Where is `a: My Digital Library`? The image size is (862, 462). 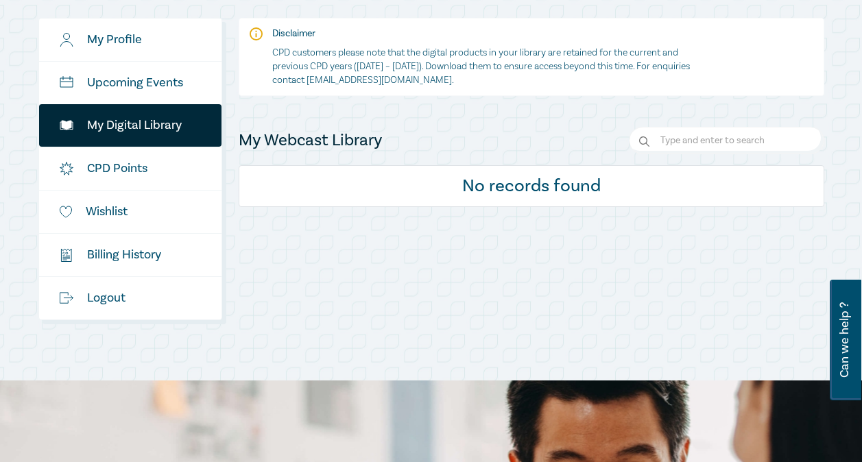
a: My Digital Library is located at coordinates (130, 126).